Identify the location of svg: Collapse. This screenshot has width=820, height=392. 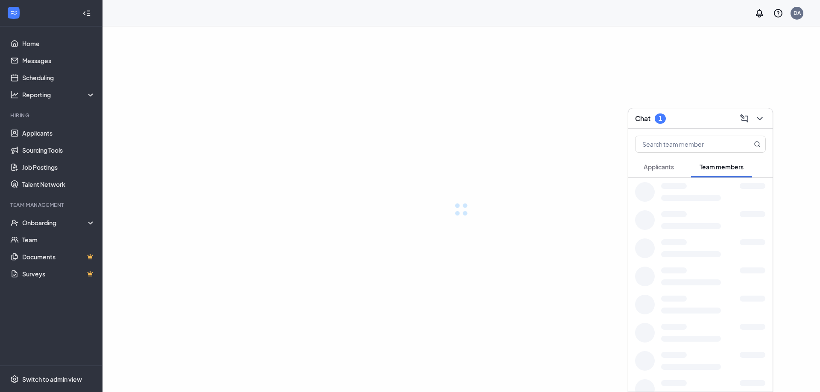
(87, 13).